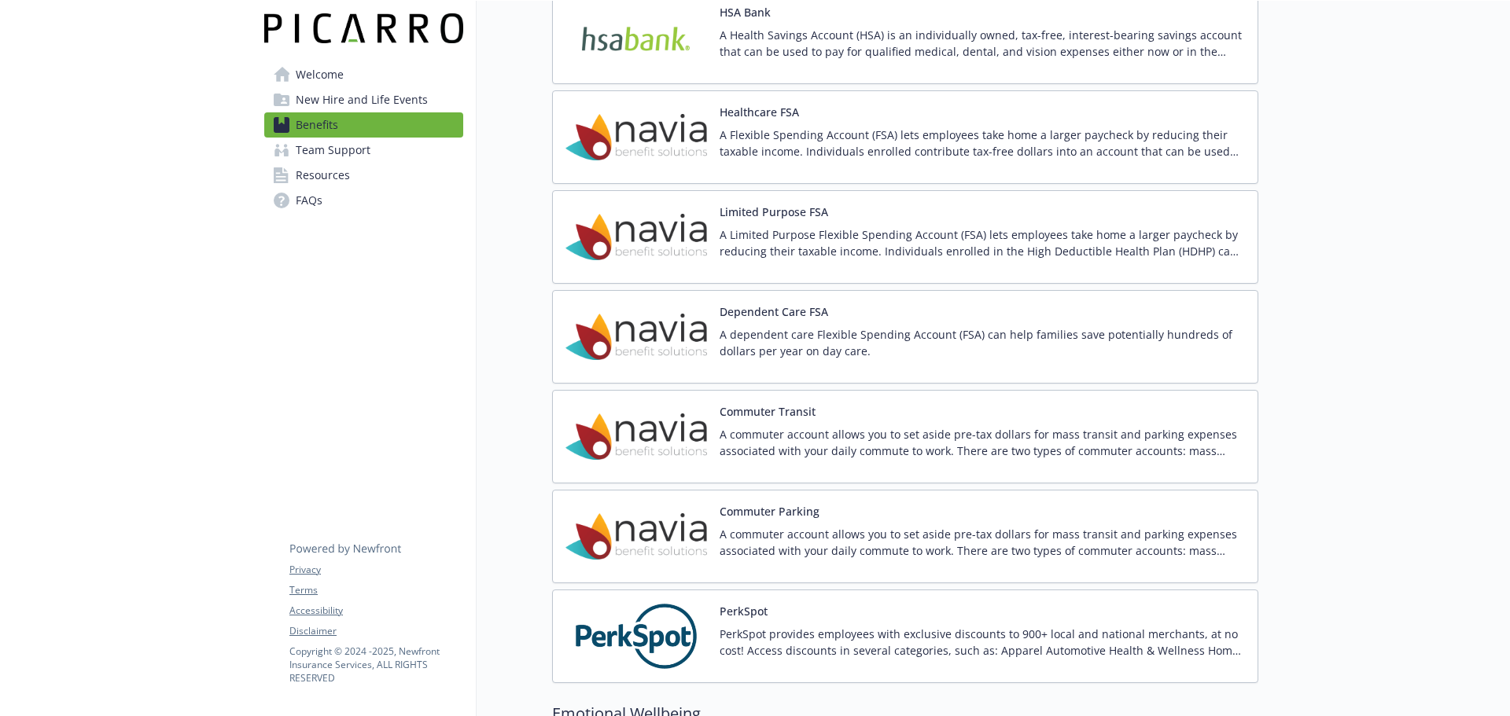 The width and height of the screenshot is (1510, 716). Describe the element at coordinates (636, 37) in the screenshot. I see `img: HSA Bank carrier logo` at that location.